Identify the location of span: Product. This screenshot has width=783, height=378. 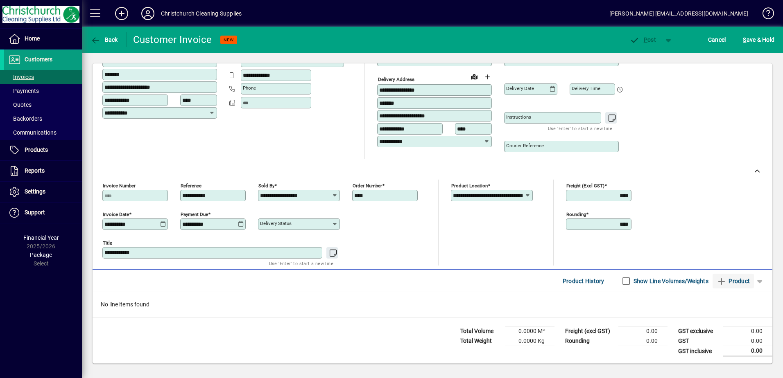
(733, 281).